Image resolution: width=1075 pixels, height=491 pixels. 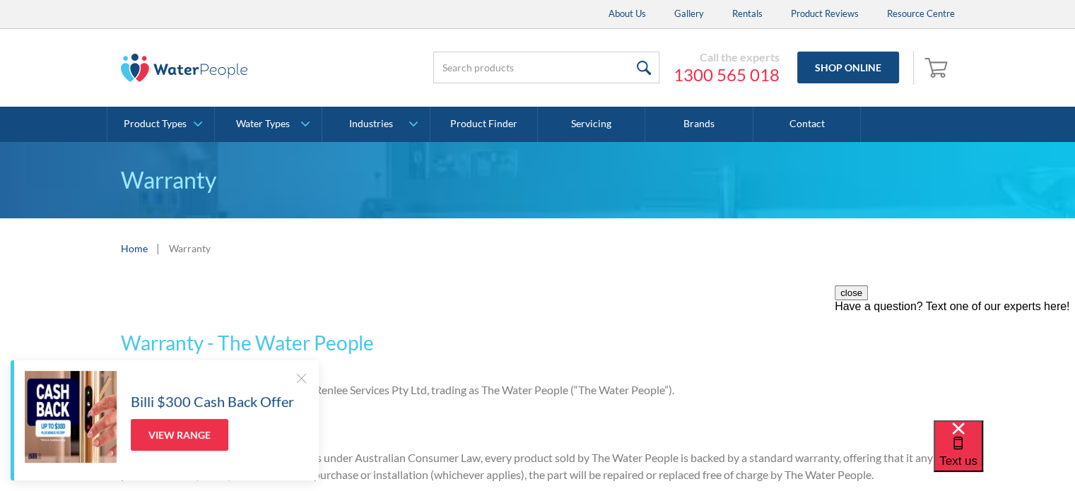 What do you see at coordinates (538, 180) in the screenshot?
I see `h1: Warranty` at bounding box center [538, 180].